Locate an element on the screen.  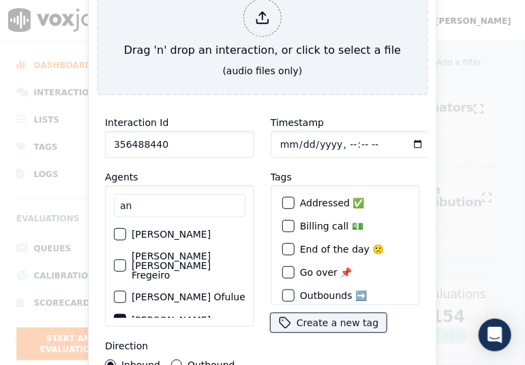
div: (audio files only) is located at coordinates (262, 71).